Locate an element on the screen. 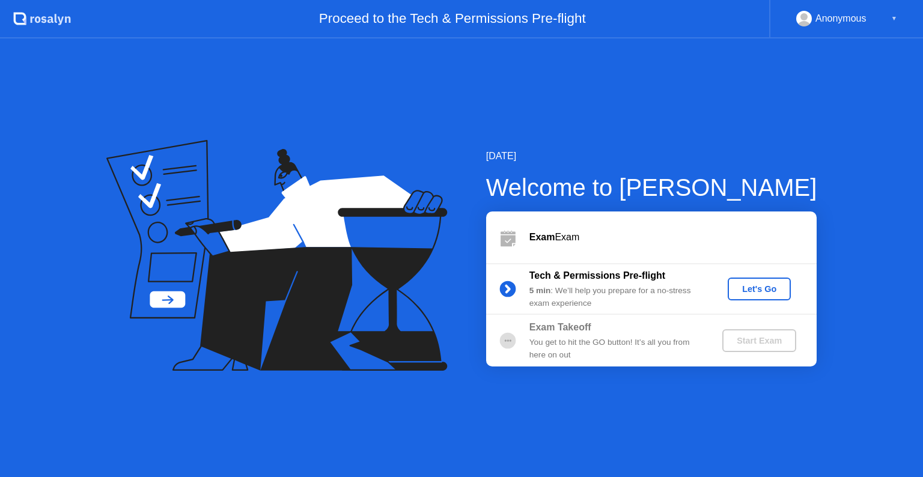 The image size is (923, 477). button: Let's Go is located at coordinates (759, 289).